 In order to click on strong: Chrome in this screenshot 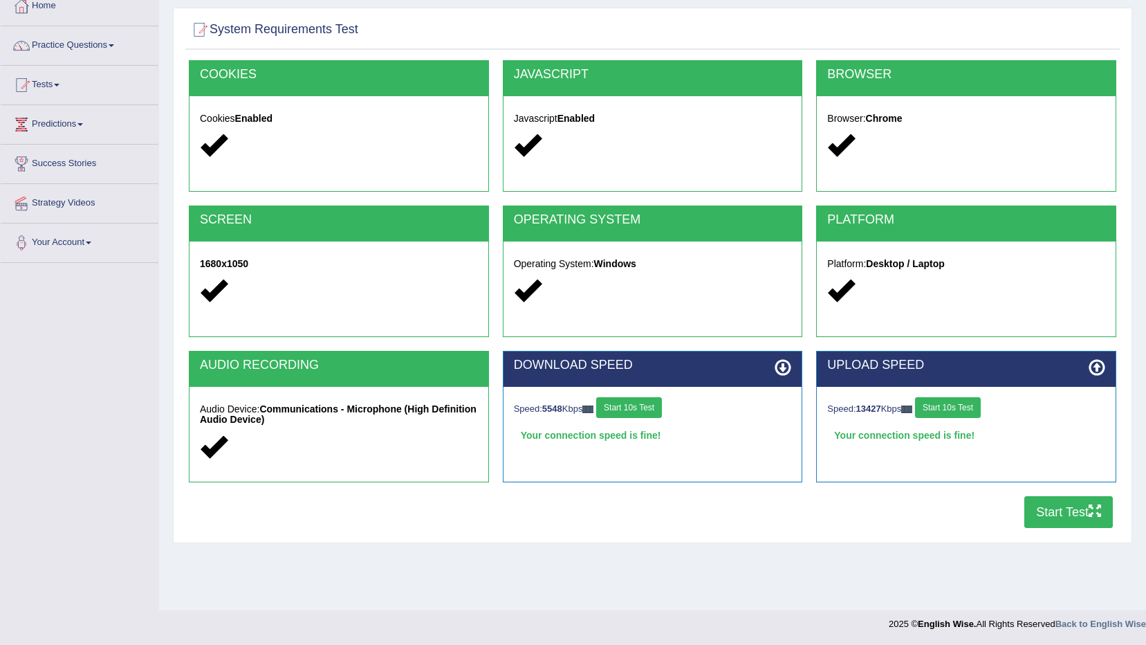, I will do `click(884, 118)`.